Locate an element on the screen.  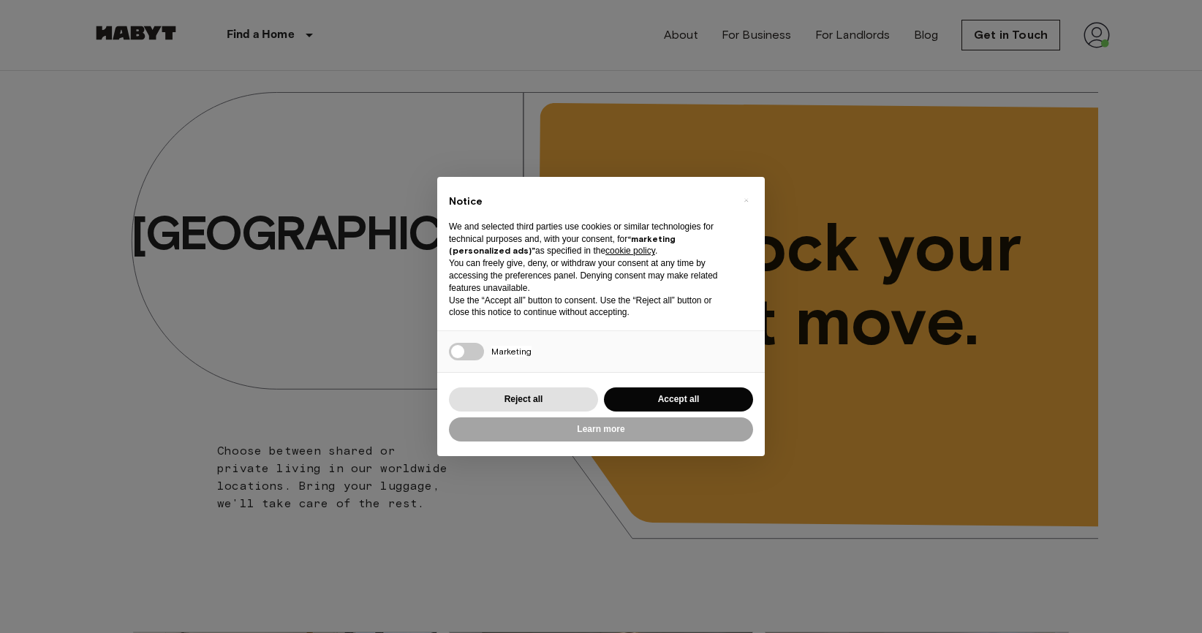
button: Reject all is located at coordinates (524, 399).